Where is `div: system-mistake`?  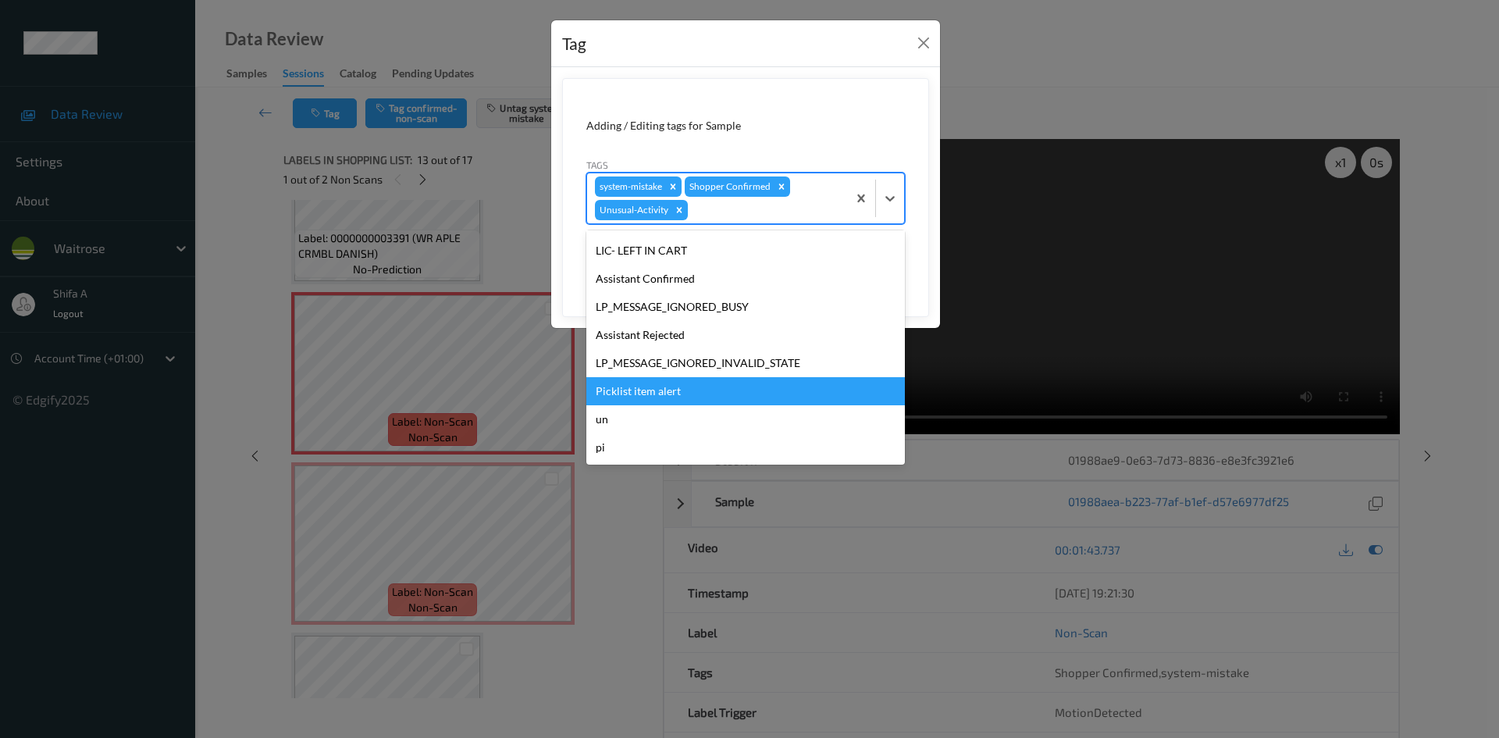 div: system-mistake is located at coordinates (629, 187).